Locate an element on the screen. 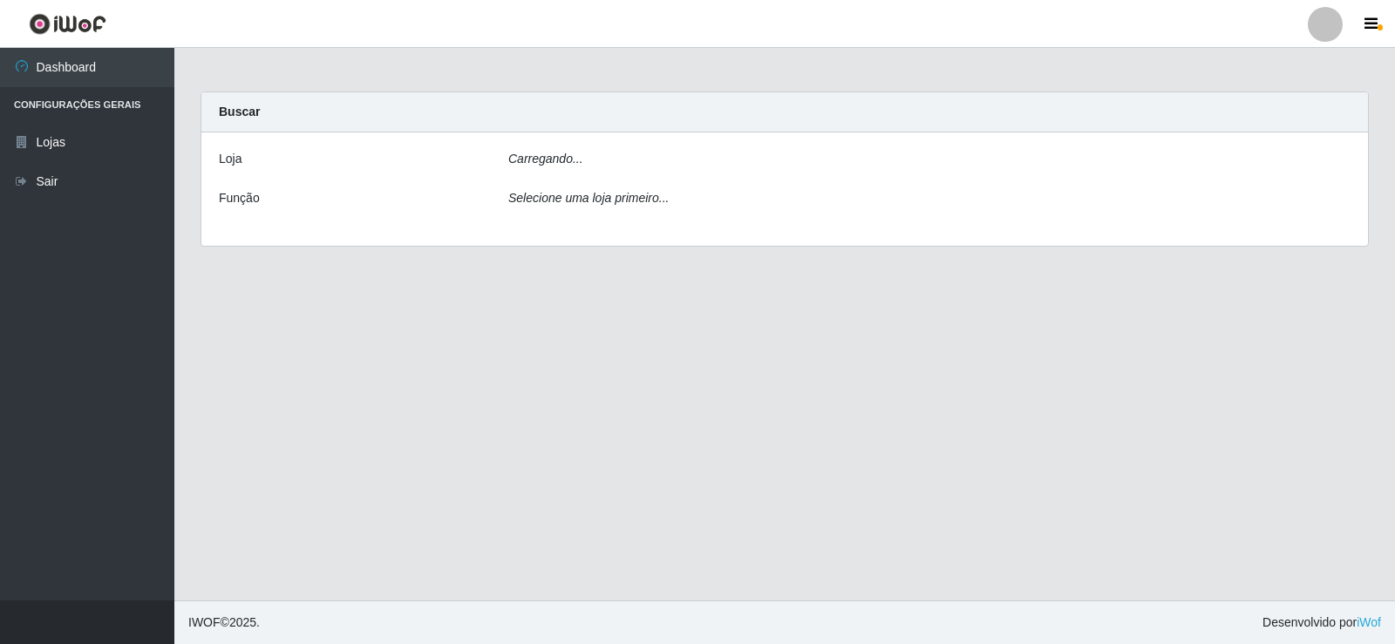  span: Desenvolvido por is located at coordinates (1322, 622).